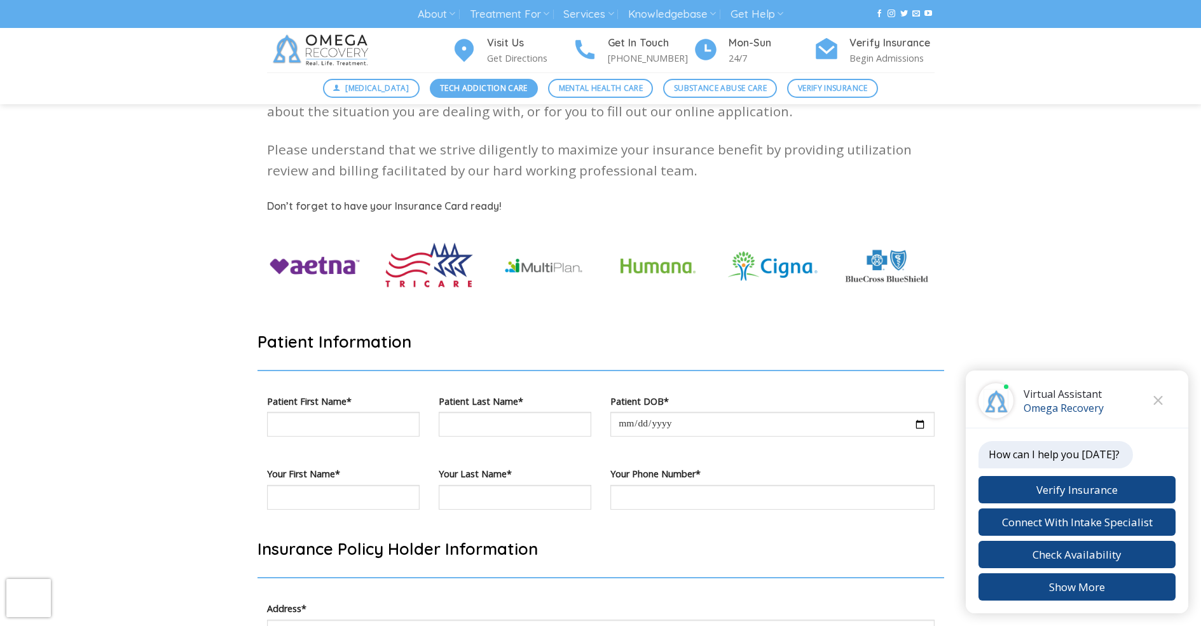 This screenshot has height=626, width=1201. I want to click on label: Patient Last Name*, so click(515, 401).